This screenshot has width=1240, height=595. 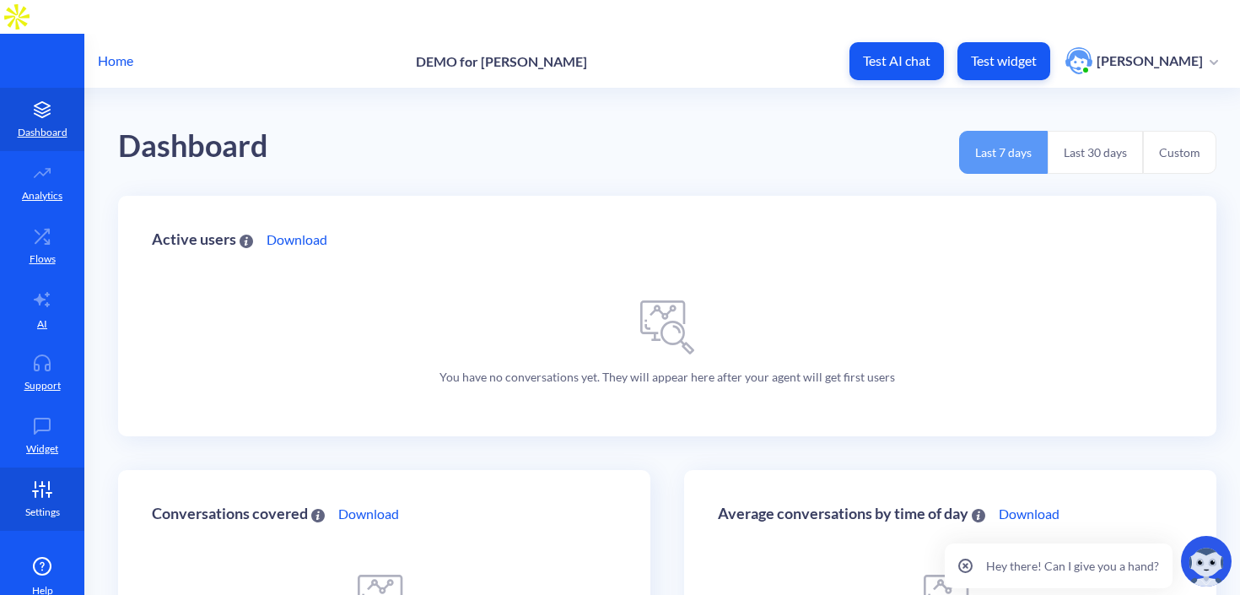 What do you see at coordinates (851, 513) in the screenshot?
I see `div: Average conversations by time of day` at bounding box center [851, 513].